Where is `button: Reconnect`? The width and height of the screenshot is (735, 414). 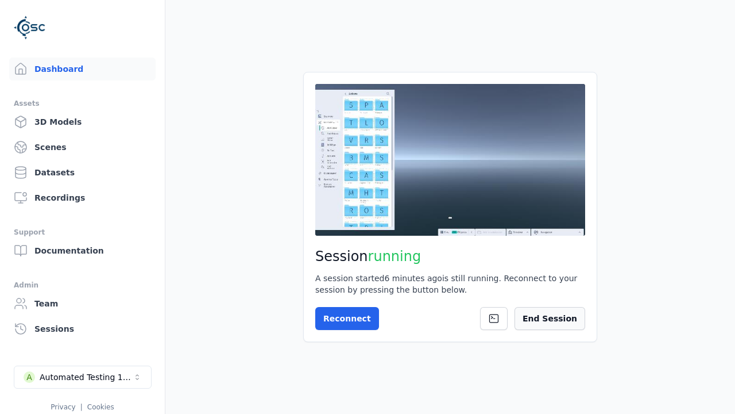 button: Reconnect is located at coordinates (347, 318).